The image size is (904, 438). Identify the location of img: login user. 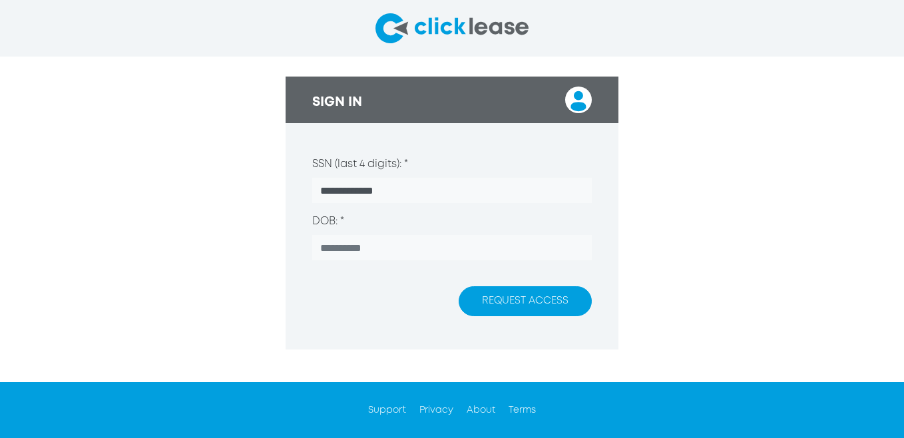
(578, 100).